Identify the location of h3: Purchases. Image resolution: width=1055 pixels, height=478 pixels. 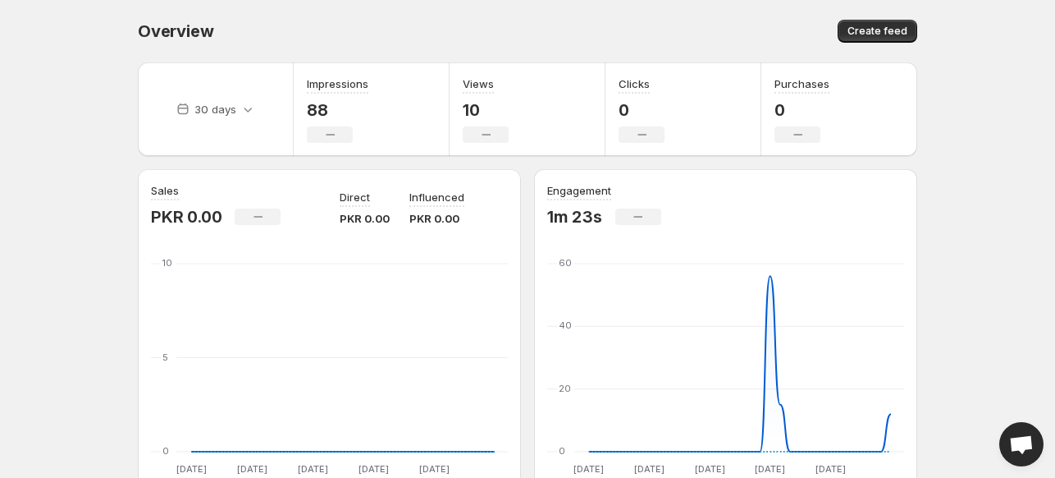
(802, 84).